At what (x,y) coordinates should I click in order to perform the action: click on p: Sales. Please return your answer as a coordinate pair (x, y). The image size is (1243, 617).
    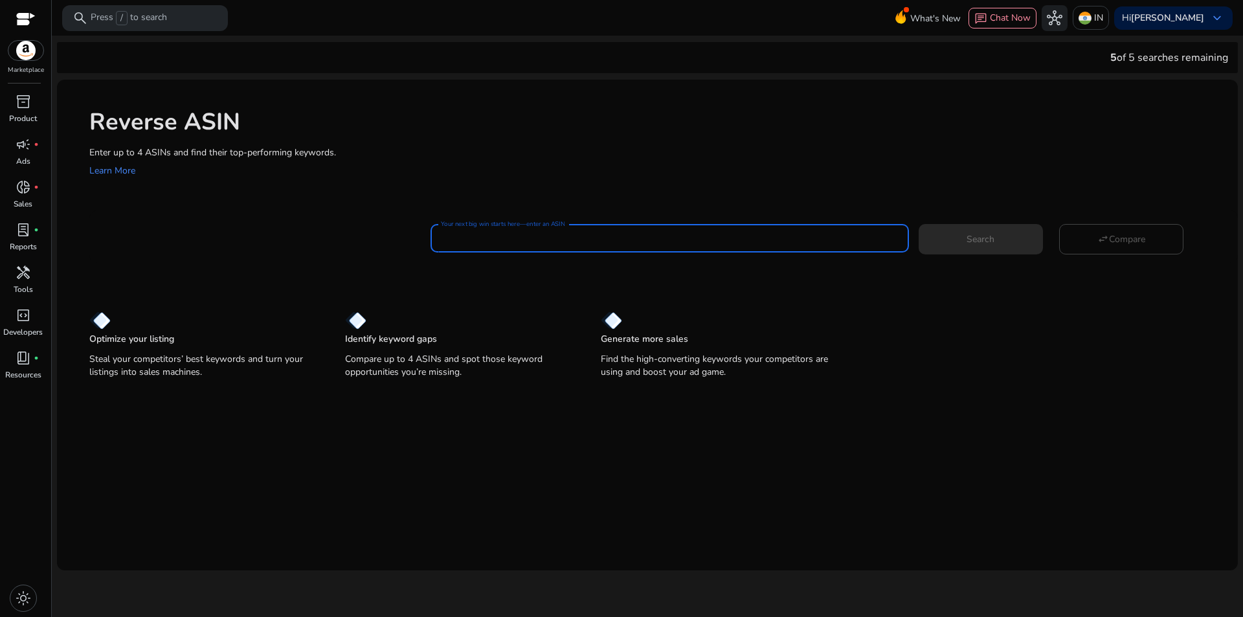
    Looking at the image, I should click on (23, 204).